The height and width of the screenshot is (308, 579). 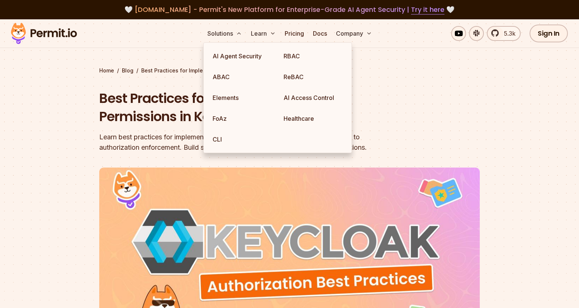 I want to click on a: ABAC, so click(x=242, y=77).